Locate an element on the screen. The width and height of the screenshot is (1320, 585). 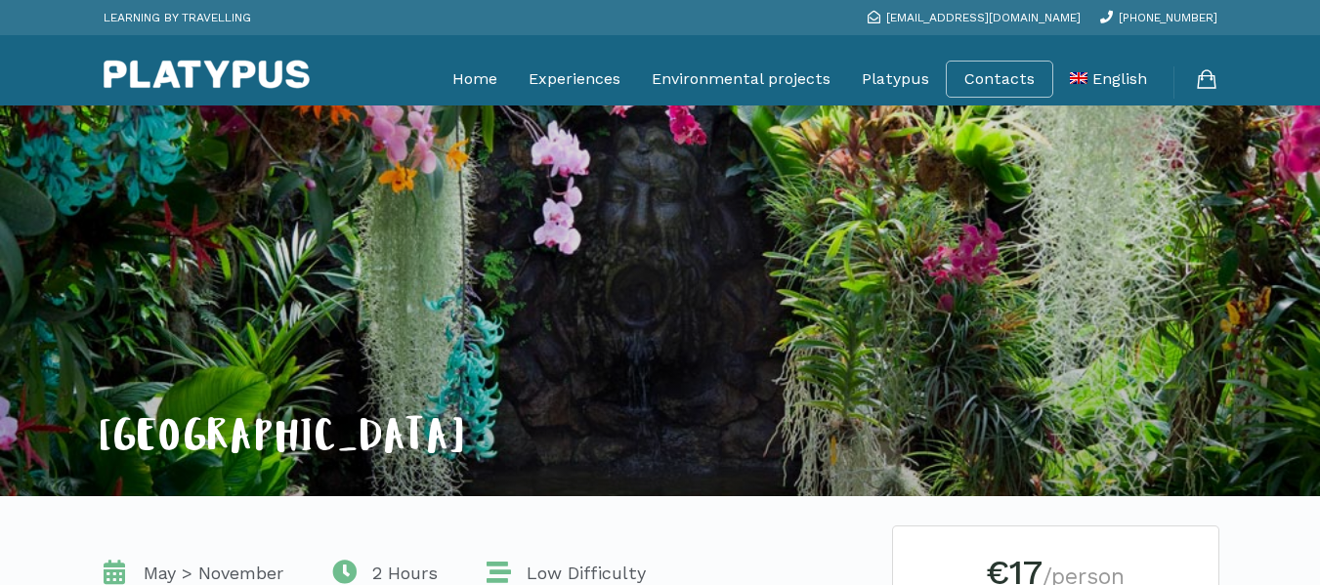
a: Home is located at coordinates (475, 79).